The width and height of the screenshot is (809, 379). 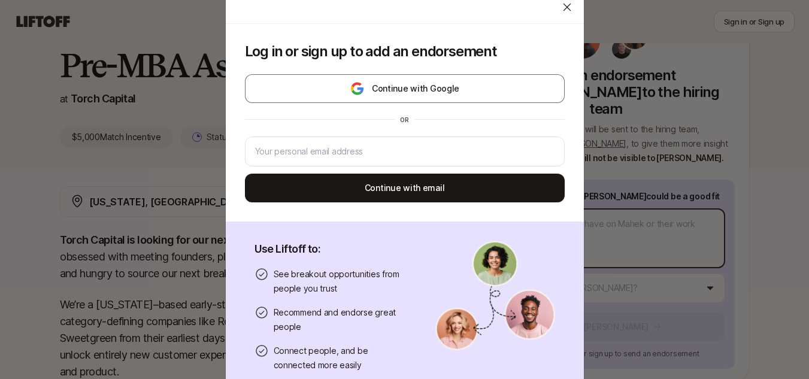 What do you see at coordinates (405, 152) in the screenshot?
I see `input: Your personal email address` at bounding box center [405, 152].